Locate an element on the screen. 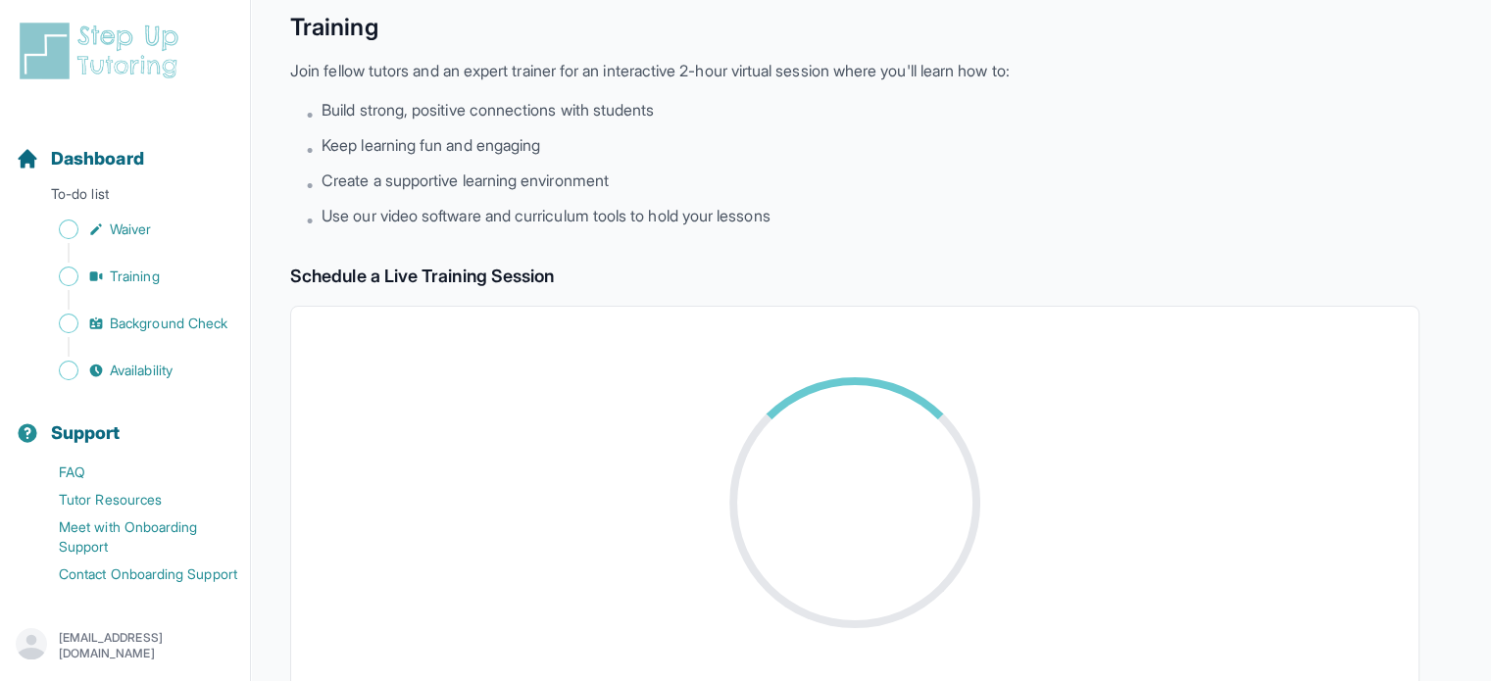 The image size is (1491, 681). p: Join fellow tutors and an expert trainer for an interactive 2-hour virtual session where you'll l... is located at coordinates (855, 71).